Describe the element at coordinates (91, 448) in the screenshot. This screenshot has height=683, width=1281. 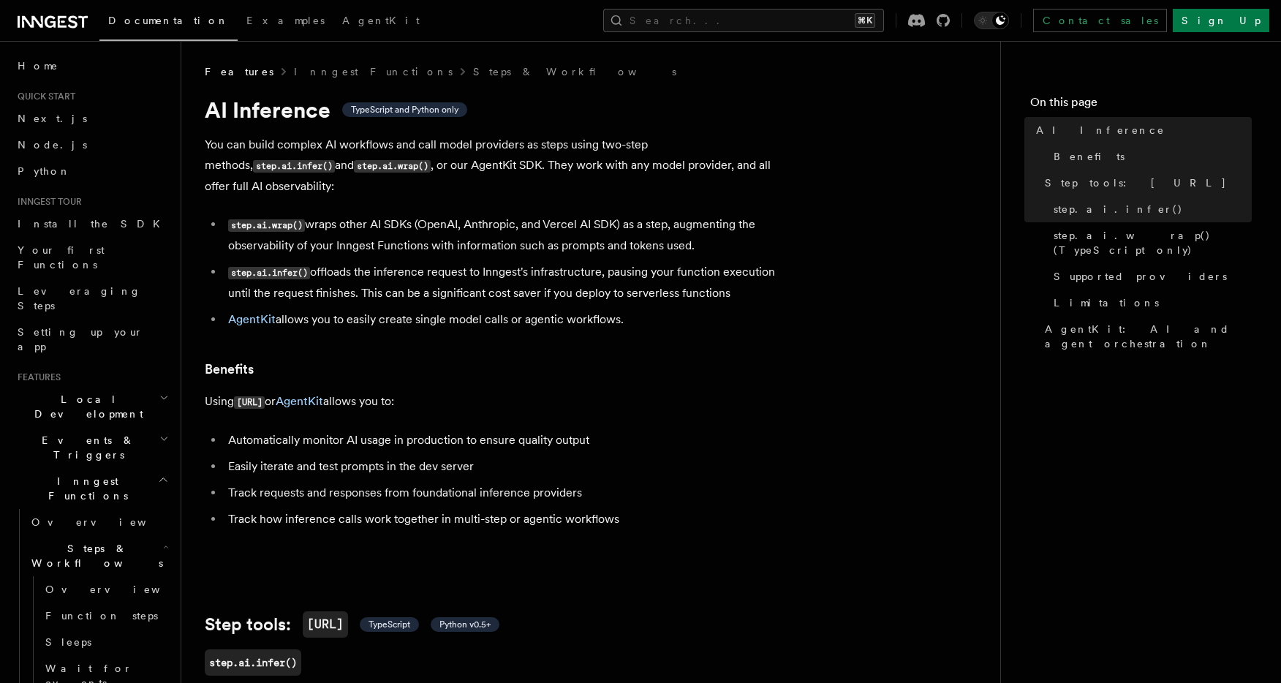
I see `button: Events & Triggers` at that location.